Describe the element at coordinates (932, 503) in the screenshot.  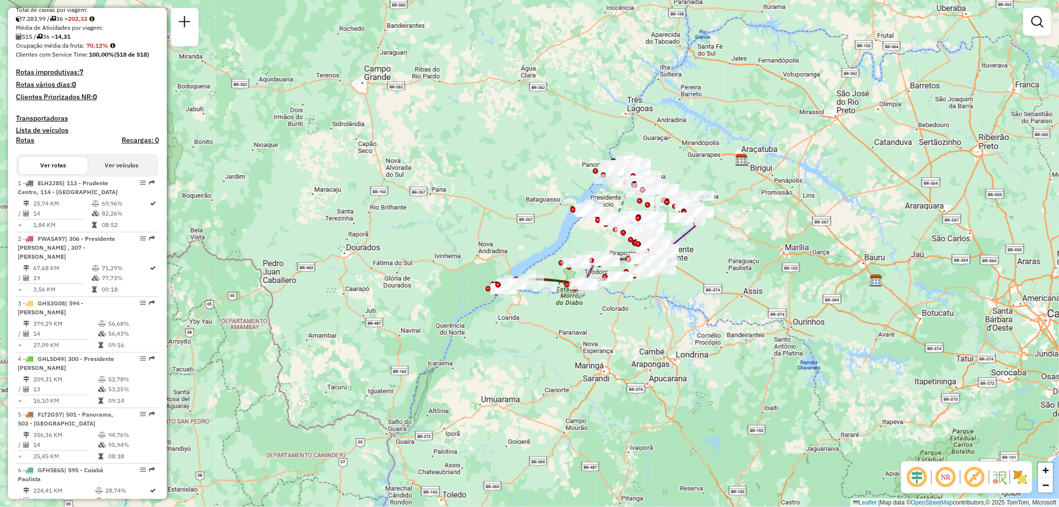
I see `a: OpenStreetMap` at that location.